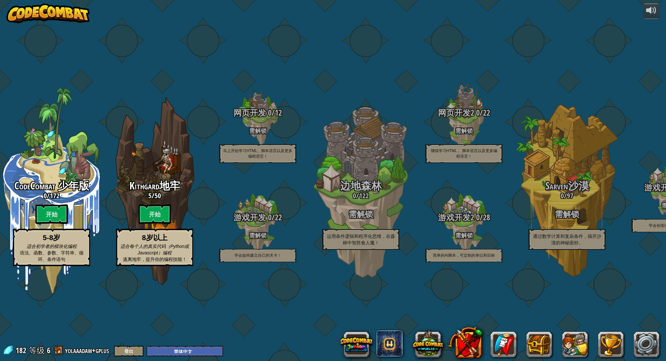 Image resolution: width=666 pixels, height=361 pixels. What do you see at coordinates (250, 218) in the screenshot?
I see `span: 游戏开发` at bounding box center [250, 218].